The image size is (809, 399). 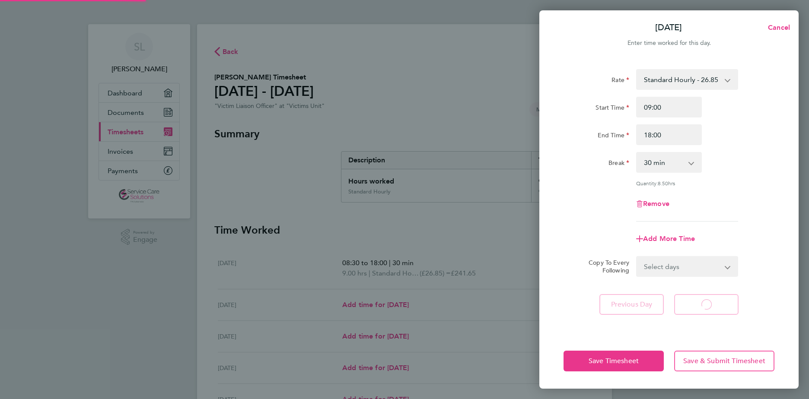 What do you see at coordinates (653, 204) in the screenshot?
I see `button: Remove` at bounding box center [653, 204].